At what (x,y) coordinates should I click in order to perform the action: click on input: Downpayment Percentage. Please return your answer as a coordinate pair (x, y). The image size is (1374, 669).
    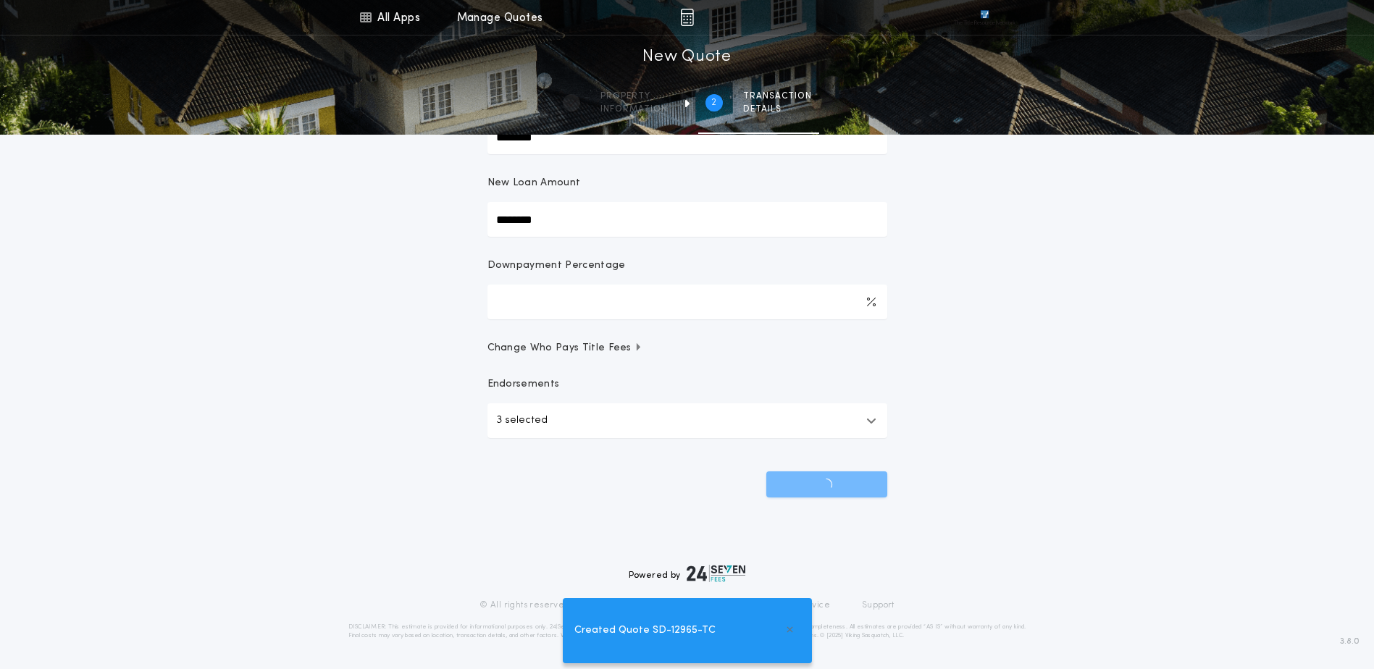
    Looking at the image, I should click on (688, 302).